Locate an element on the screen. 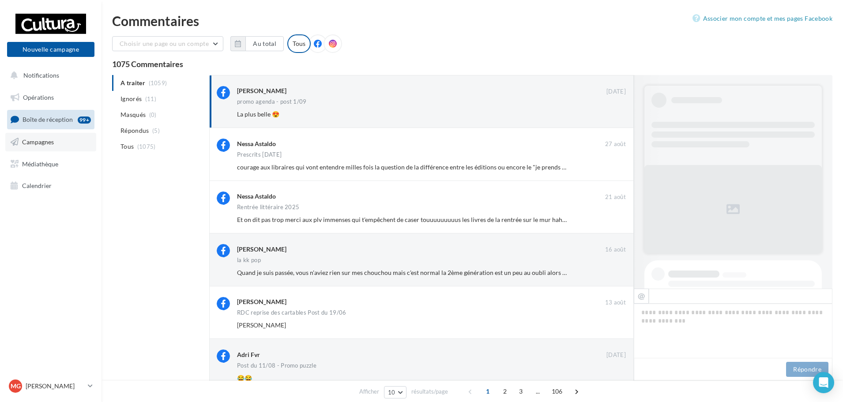  div: RDC reprise des cartables Post du 19/06 is located at coordinates (292, 313).